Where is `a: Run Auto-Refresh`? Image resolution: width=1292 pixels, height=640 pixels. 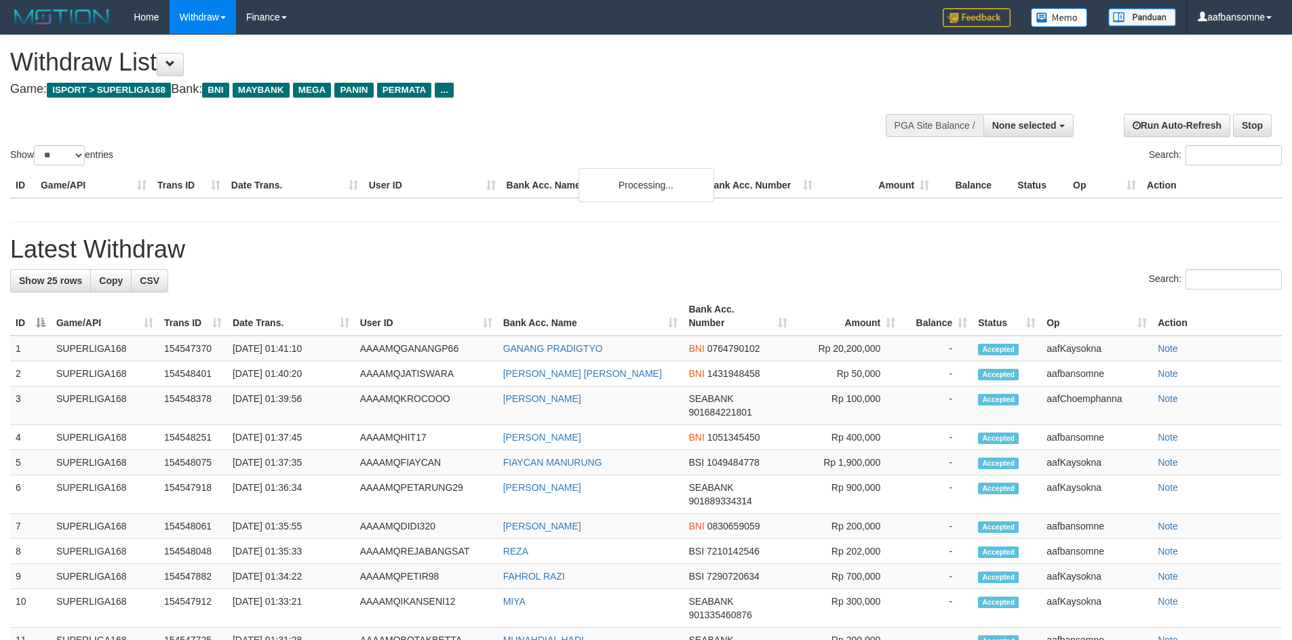 a: Run Auto-Refresh is located at coordinates (1176, 125).